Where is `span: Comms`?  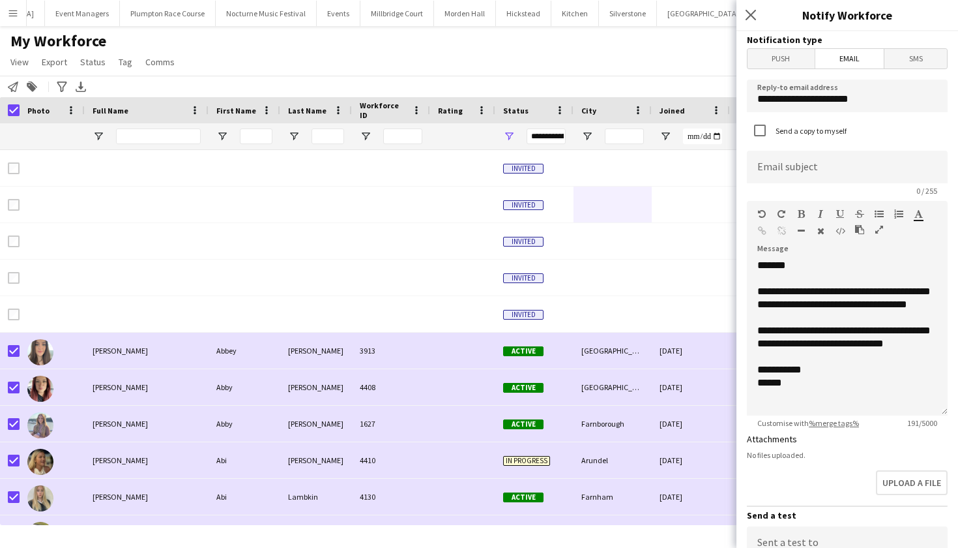
span: Comms is located at coordinates (160, 62).